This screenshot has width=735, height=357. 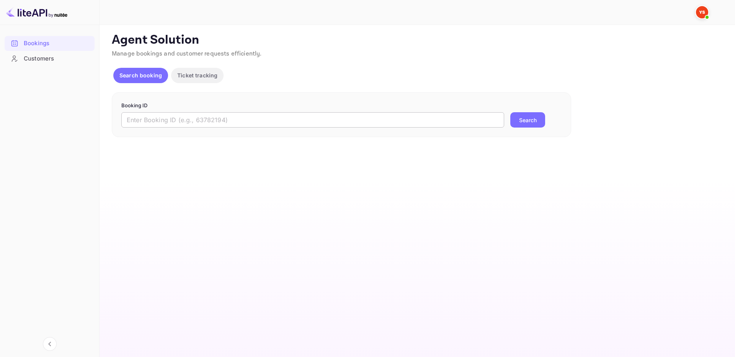 What do you see at coordinates (527, 120) in the screenshot?
I see `button: Search` at bounding box center [527, 120].